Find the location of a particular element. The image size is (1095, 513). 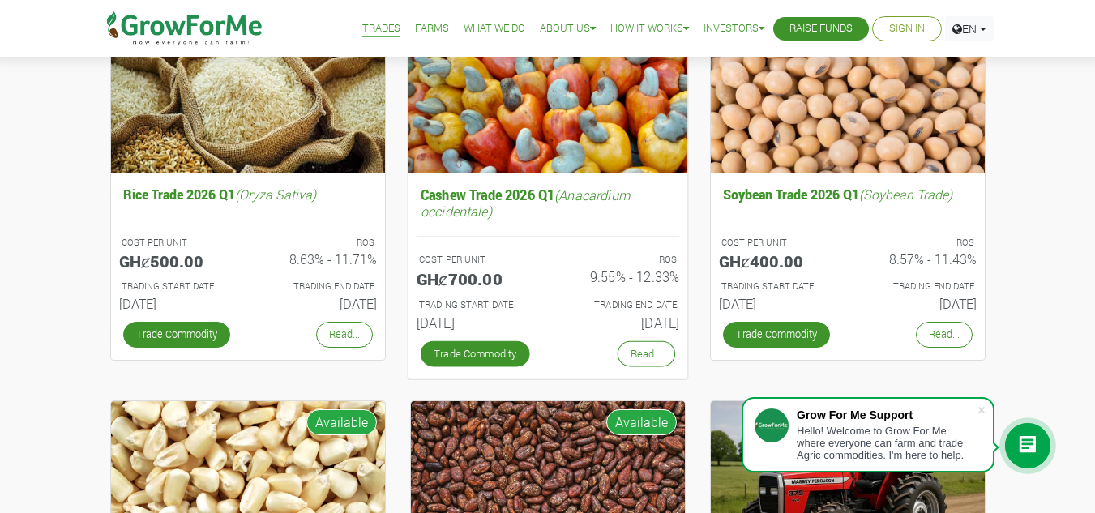

a: Raise Funds is located at coordinates (821, 28).